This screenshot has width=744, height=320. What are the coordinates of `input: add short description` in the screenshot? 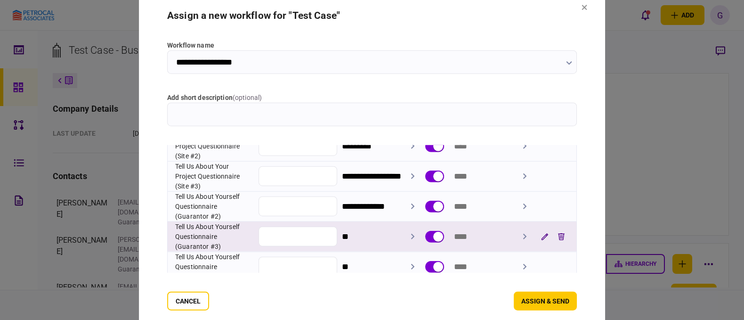 It's located at (372, 114).